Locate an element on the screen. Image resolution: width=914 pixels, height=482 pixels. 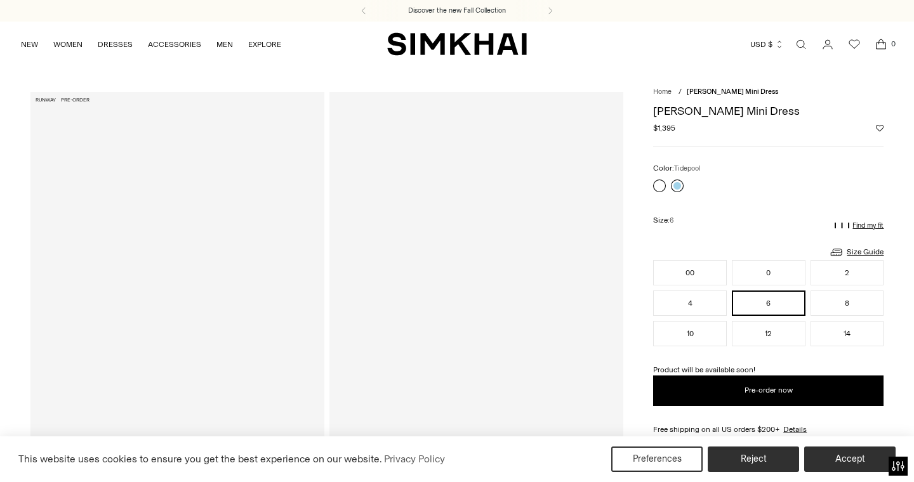
a: SIMKHAI is located at coordinates (457, 44).